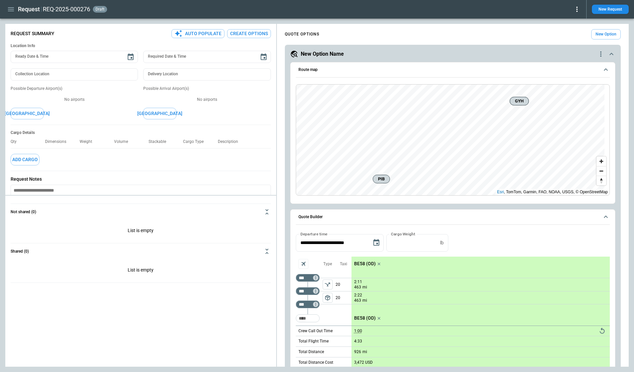 The height and width of the screenshot is (372, 634). What do you see at coordinates (358, 331) in the screenshot?
I see `p: 1:00` at bounding box center [358, 331].